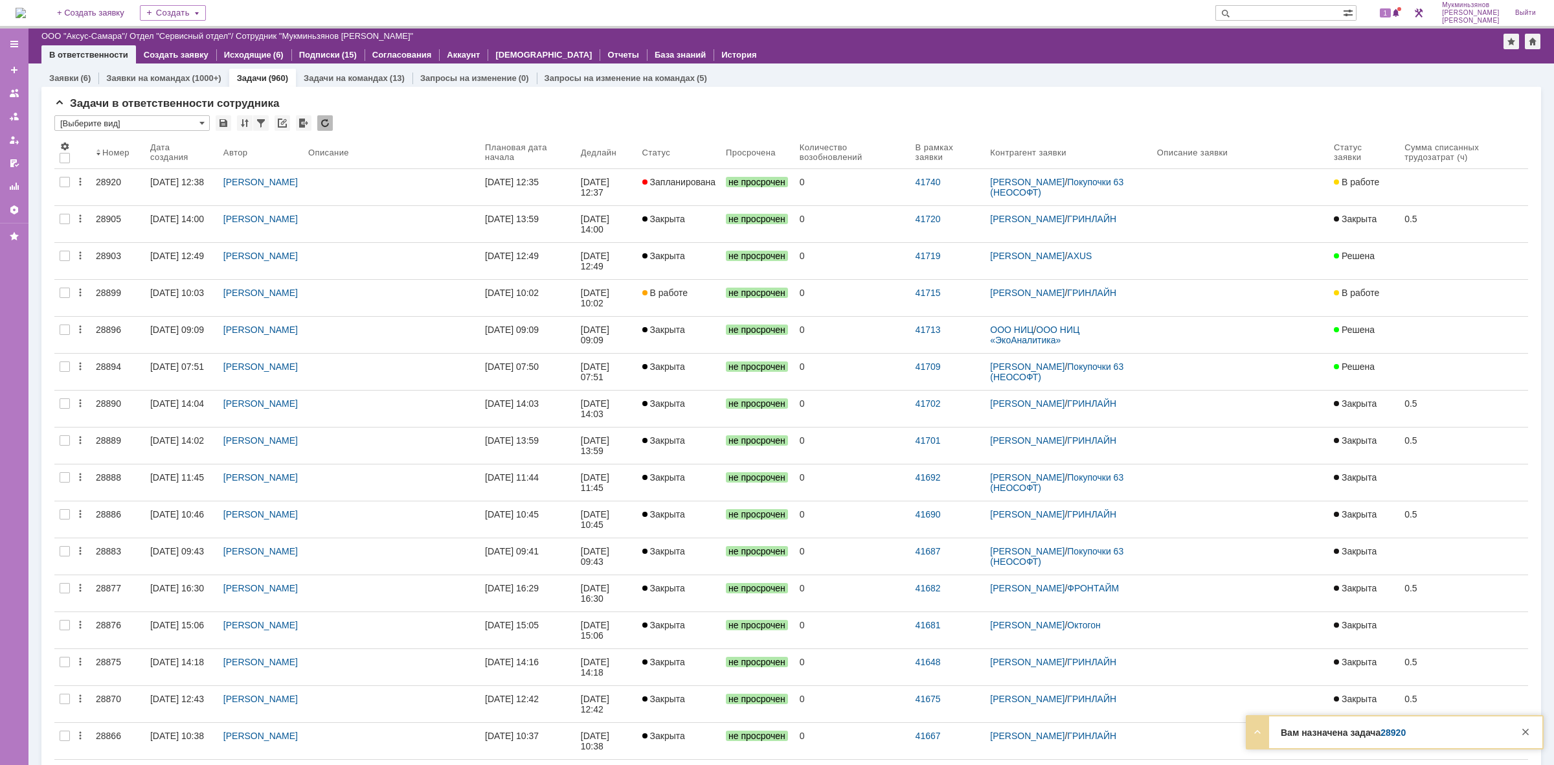 Image resolution: width=1554 pixels, height=765 pixels. What do you see at coordinates (739, 54) in the screenshot?
I see `a: История` at bounding box center [739, 54].